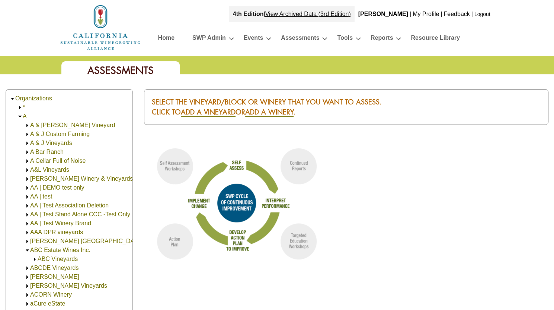  Describe the element at coordinates (57, 232) in the screenshot. I see `a: AAA DPR vineyards` at that location.